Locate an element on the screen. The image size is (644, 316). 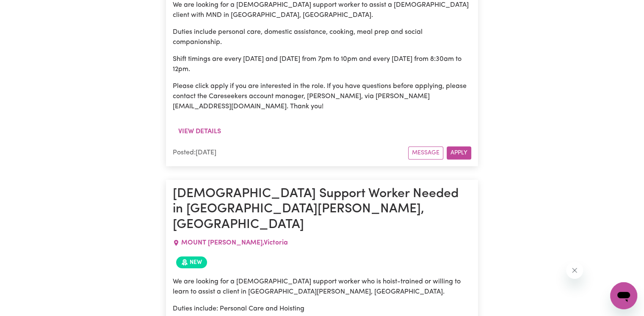
button: Apply for this job is located at coordinates (459, 153).